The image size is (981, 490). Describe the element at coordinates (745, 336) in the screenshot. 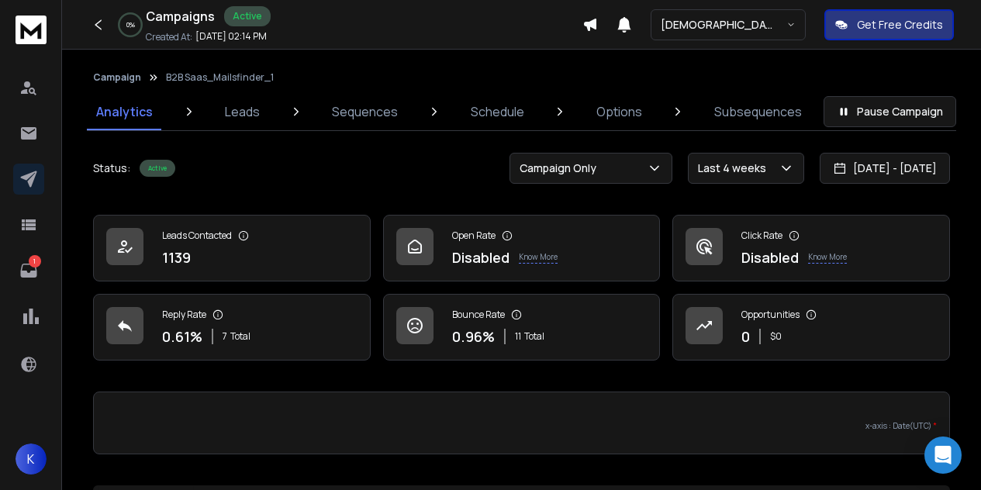

I see `p: 0` at that location.